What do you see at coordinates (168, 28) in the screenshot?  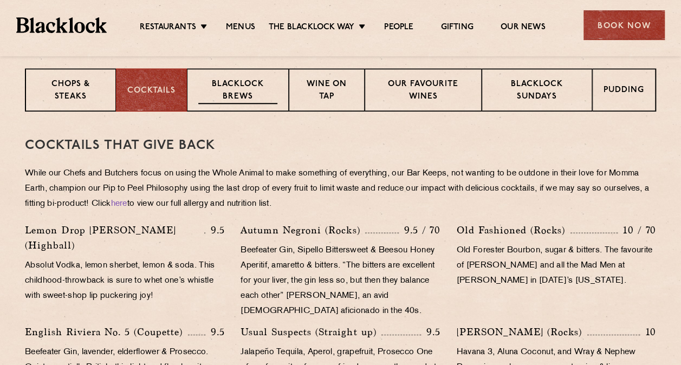 I see `a: Restaurants` at bounding box center [168, 28].